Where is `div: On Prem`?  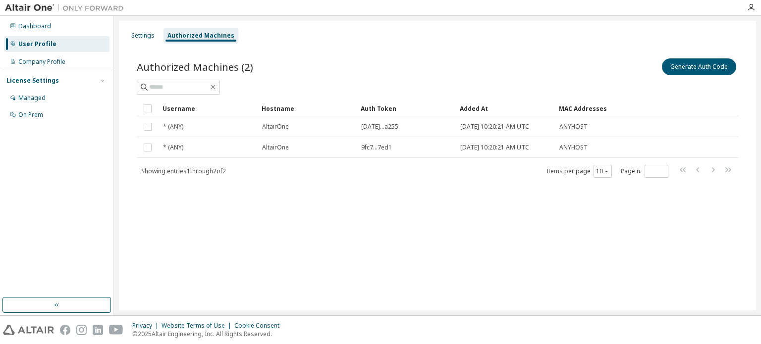 div: On Prem is located at coordinates (31, 115).